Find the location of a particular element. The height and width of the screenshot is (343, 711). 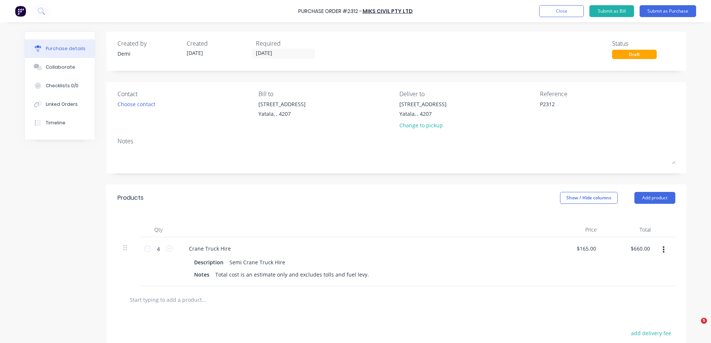

div: Reference is located at coordinates (607, 94).